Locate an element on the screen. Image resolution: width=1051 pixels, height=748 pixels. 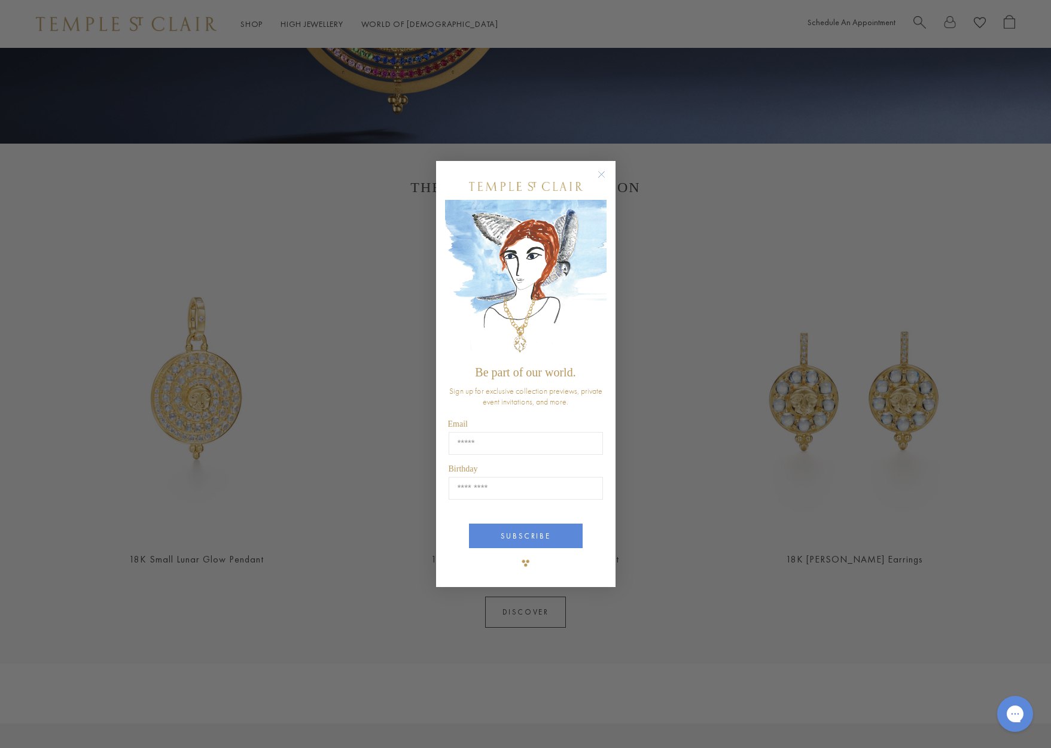
img: c4a9eb12-d91a-4d4a-8ee0-386386f4f338.jpeg is located at coordinates (526, 279).